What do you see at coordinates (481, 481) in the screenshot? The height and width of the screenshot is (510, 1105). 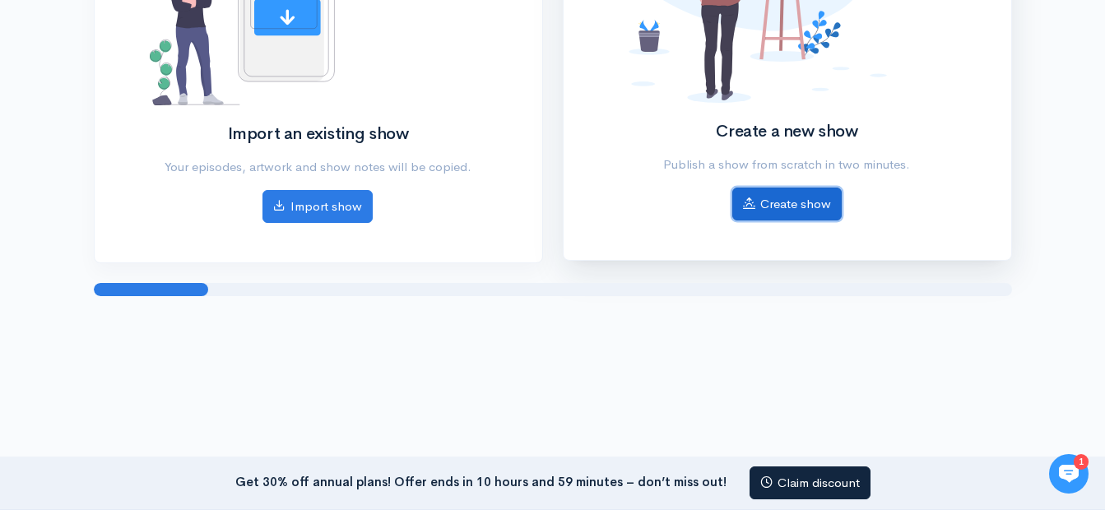 I see `strong: Get 30% off annual plans! Offer ends in 10 hours and 59 minutes – don’t miss out!` at bounding box center [481, 481].